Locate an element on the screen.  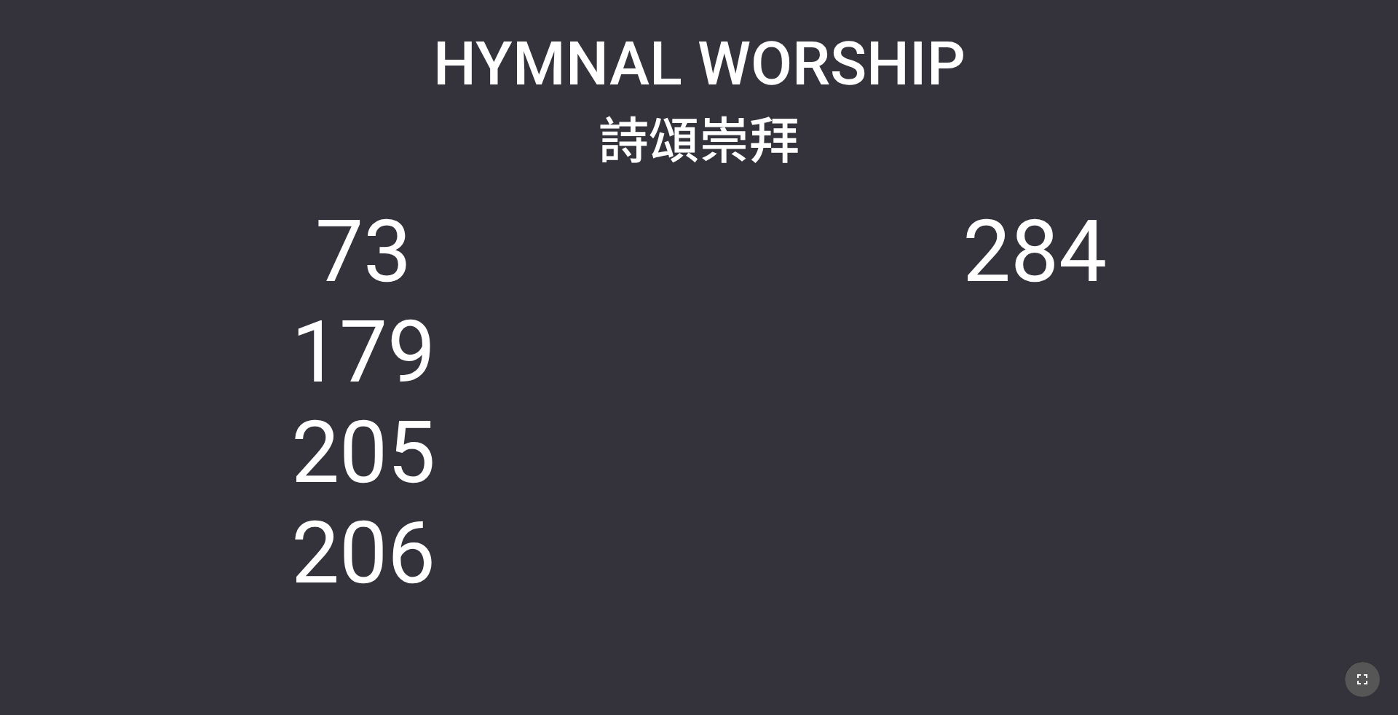
span: 詩頌崇拜 is located at coordinates (699, 137).